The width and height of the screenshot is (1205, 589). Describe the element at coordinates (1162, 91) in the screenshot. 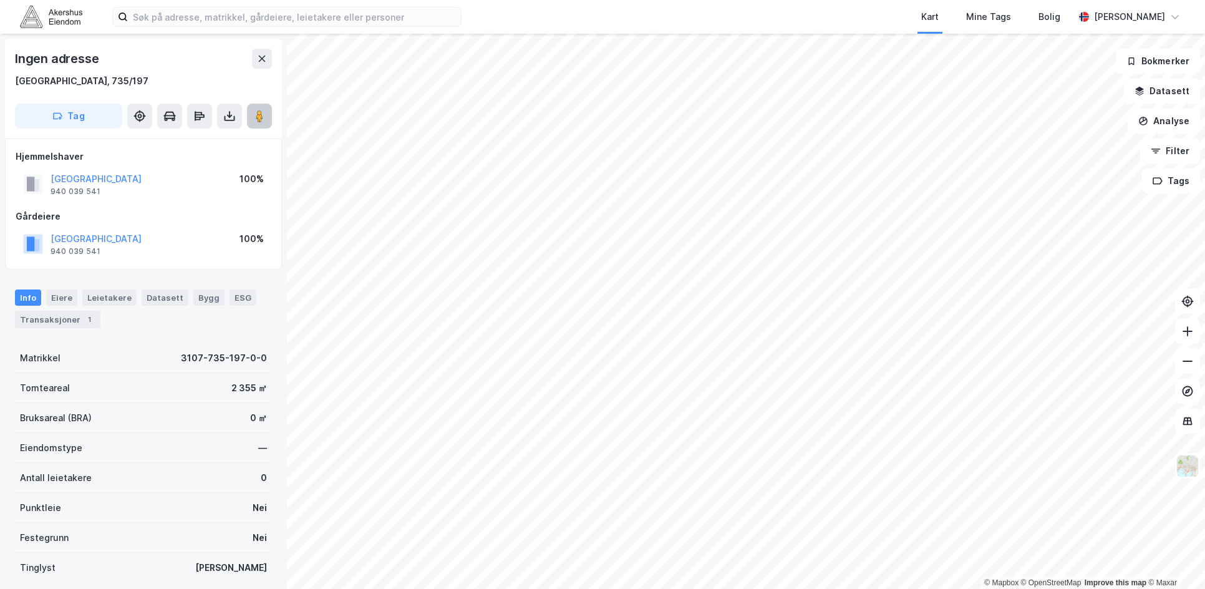

I see `button: Datasett` at that location.